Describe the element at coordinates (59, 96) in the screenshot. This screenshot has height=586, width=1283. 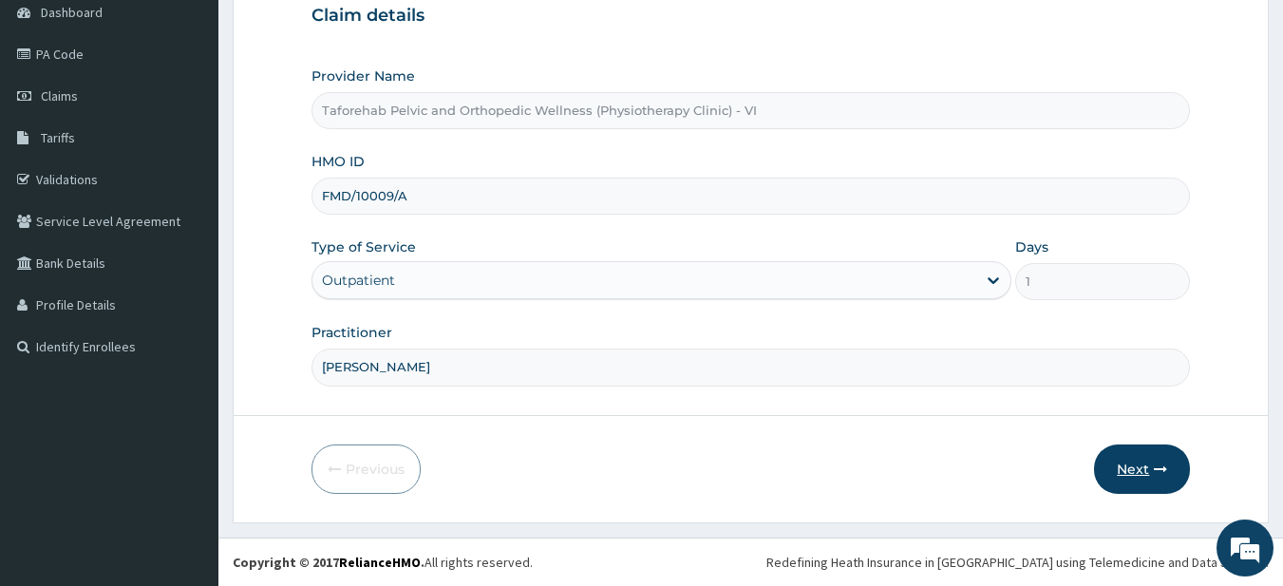
I see `span: Claims` at that location.